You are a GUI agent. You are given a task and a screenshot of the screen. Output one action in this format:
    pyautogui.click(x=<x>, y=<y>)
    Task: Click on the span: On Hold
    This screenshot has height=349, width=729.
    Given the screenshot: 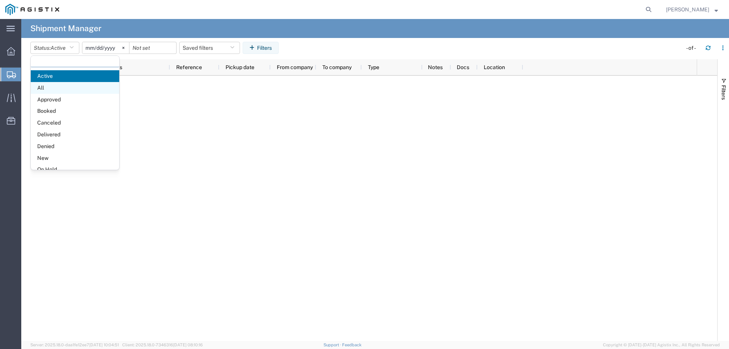 What is the action you would take?
    pyautogui.click(x=75, y=169)
    